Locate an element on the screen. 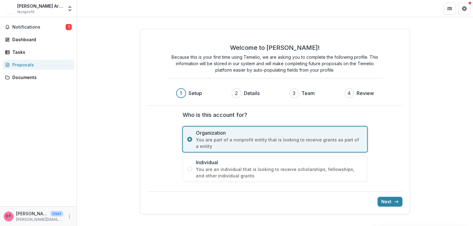  p: User is located at coordinates (57, 214).